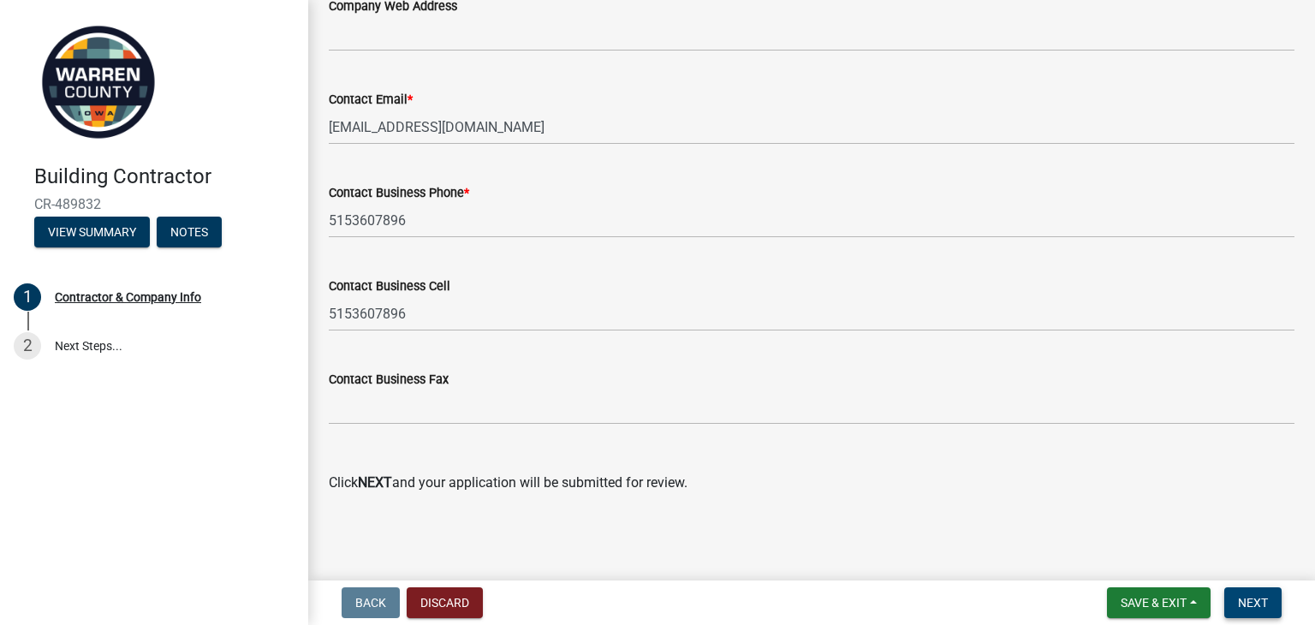 The image size is (1315, 625). I want to click on wm-modal-confirm: Notes, so click(189, 233).